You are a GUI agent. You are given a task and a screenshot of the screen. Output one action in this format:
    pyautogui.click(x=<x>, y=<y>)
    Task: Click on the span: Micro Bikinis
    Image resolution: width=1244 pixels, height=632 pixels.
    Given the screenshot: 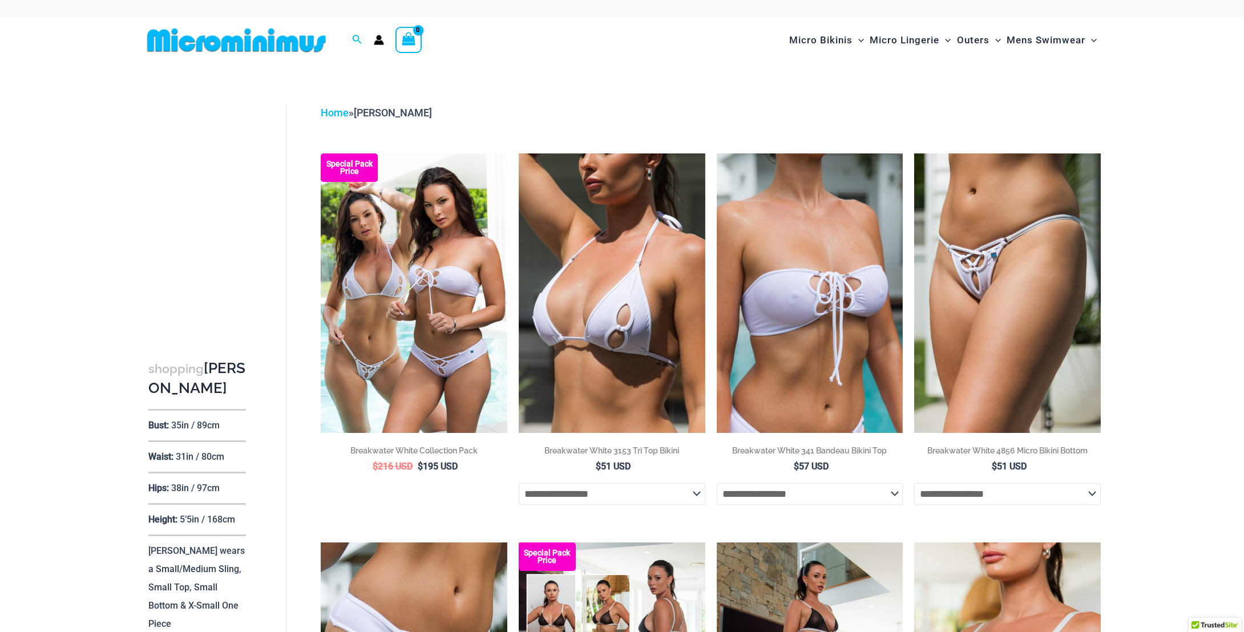 What is the action you would take?
    pyautogui.click(x=821, y=40)
    